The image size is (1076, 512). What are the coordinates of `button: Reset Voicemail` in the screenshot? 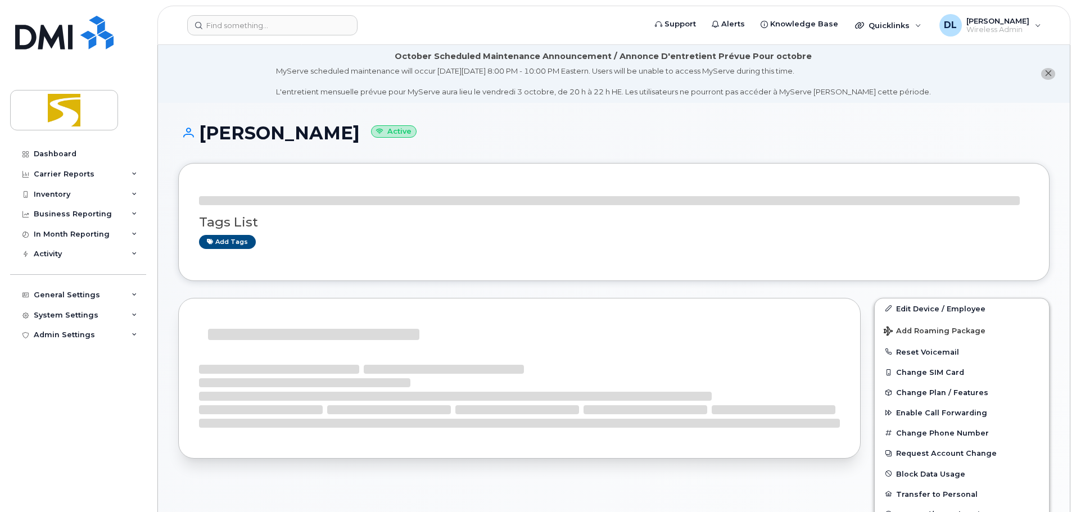 It's located at (962, 352).